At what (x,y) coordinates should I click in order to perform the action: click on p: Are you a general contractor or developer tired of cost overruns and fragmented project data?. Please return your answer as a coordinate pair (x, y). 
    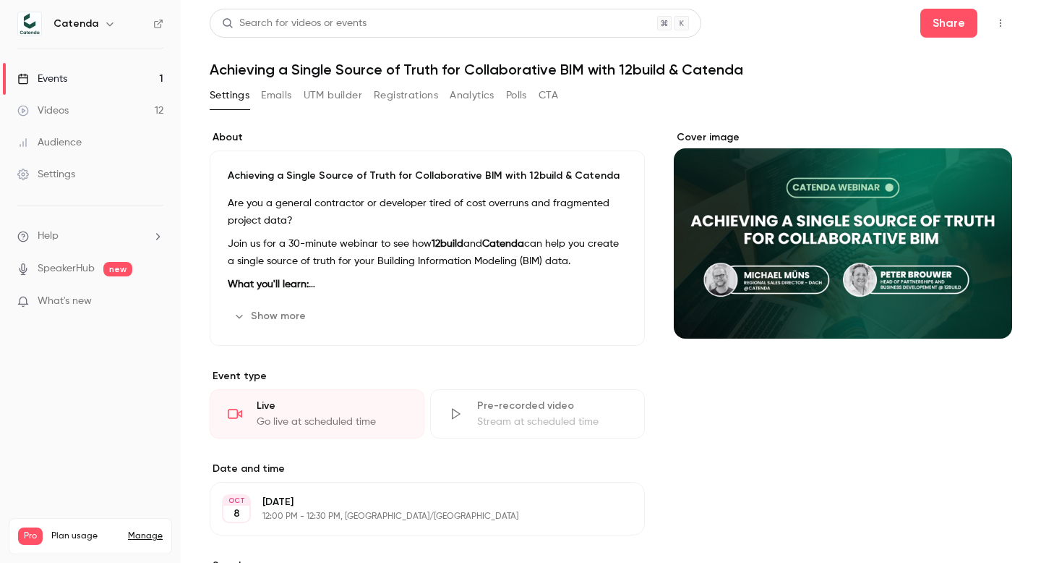
    Looking at the image, I should click on (427, 212).